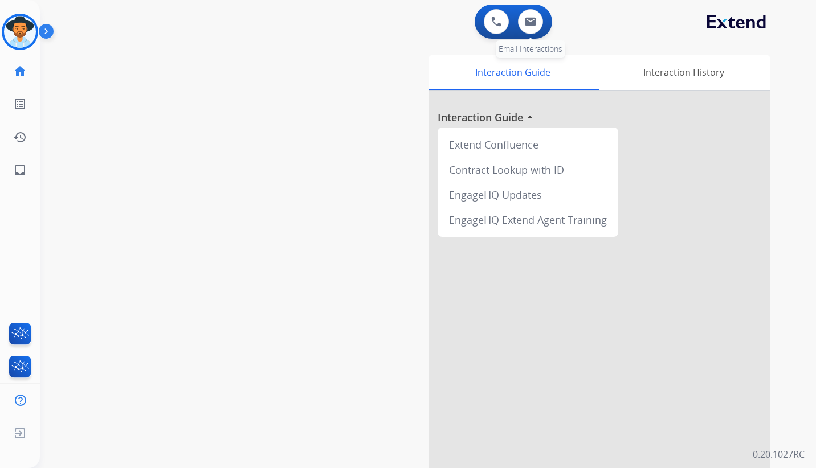 This screenshot has height=468, width=816. Describe the element at coordinates (20, 71) in the screenshot. I see `mat-icon: home` at that location.